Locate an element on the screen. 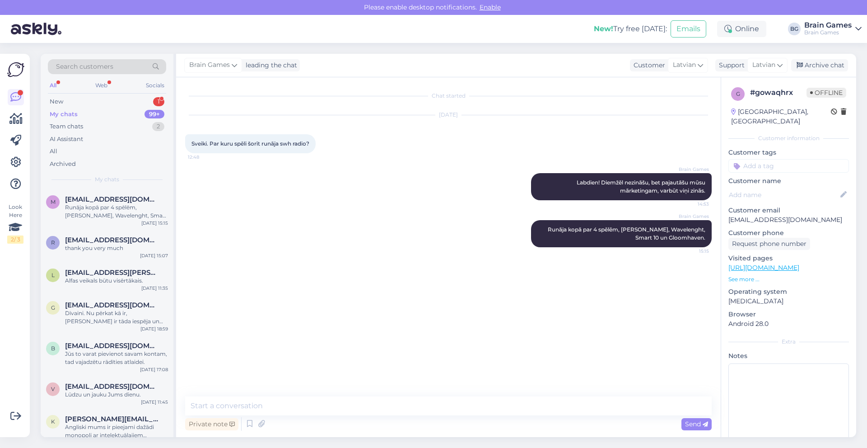  a: Brain GamesBrain Games is located at coordinates (833, 29).